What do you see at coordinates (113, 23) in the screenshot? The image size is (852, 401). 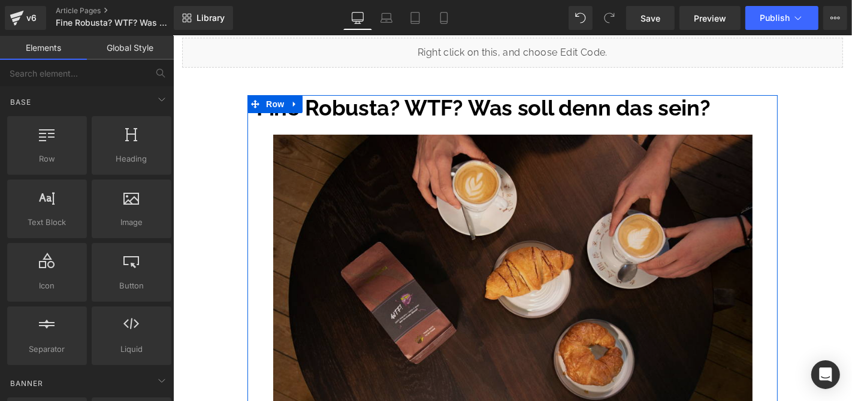 I see `span: Fine Robusta? WTF? Was soll denn das sein?` at bounding box center [113, 23].